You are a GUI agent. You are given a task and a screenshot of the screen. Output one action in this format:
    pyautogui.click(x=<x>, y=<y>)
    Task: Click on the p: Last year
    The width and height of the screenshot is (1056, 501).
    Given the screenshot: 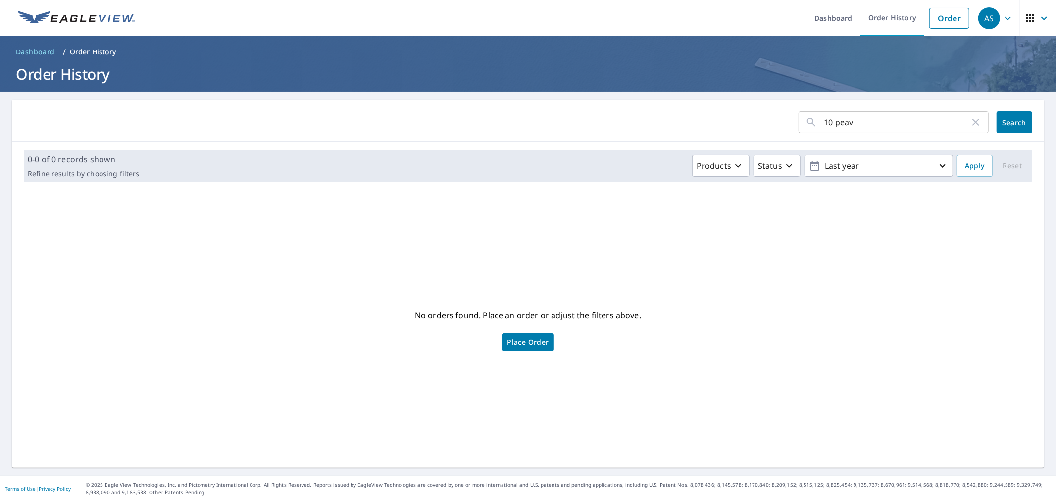 What is the action you would take?
    pyautogui.click(x=879, y=166)
    